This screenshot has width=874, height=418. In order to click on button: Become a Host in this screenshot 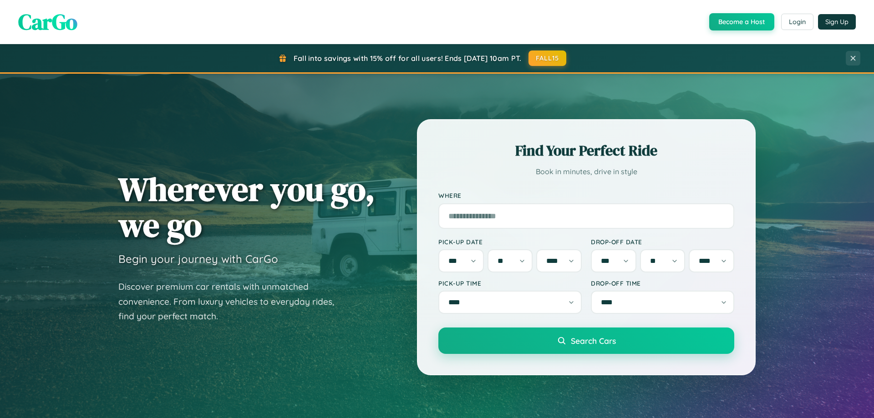, I will do `click(742, 22)`.